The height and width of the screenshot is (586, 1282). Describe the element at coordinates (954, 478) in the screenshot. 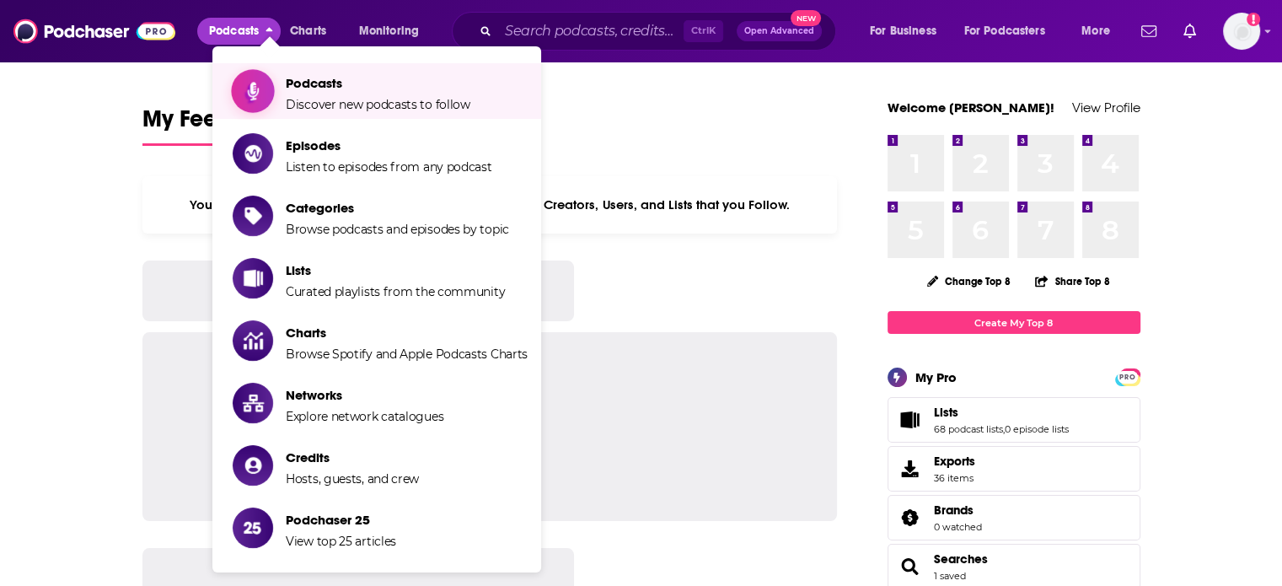

I see `span: 36 items` at that location.